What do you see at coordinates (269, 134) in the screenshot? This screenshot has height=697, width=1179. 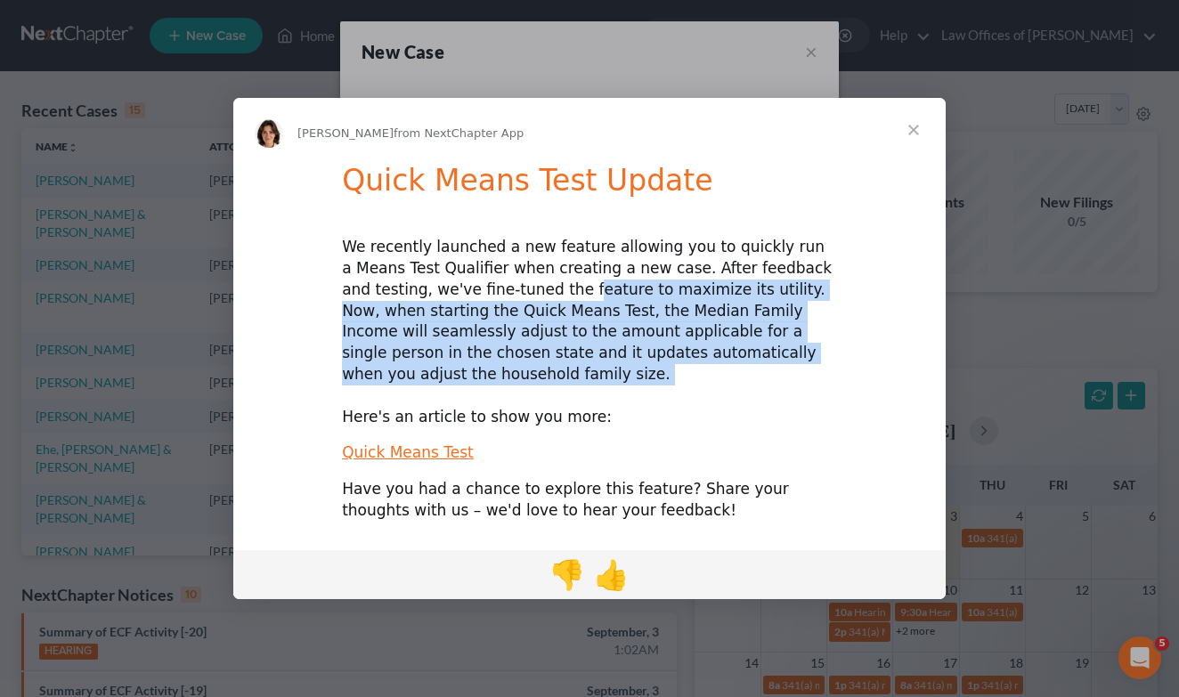 I see `img: Profile image for Emma` at bounding box center [269, 134].